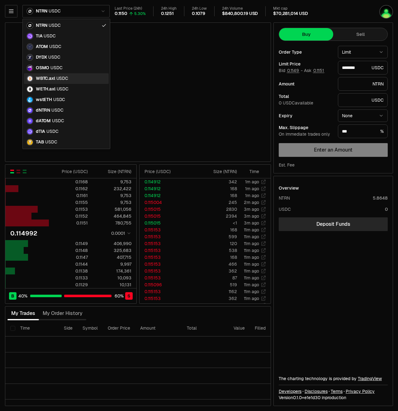  I want to click on span: NTRN, so click(41, 26).